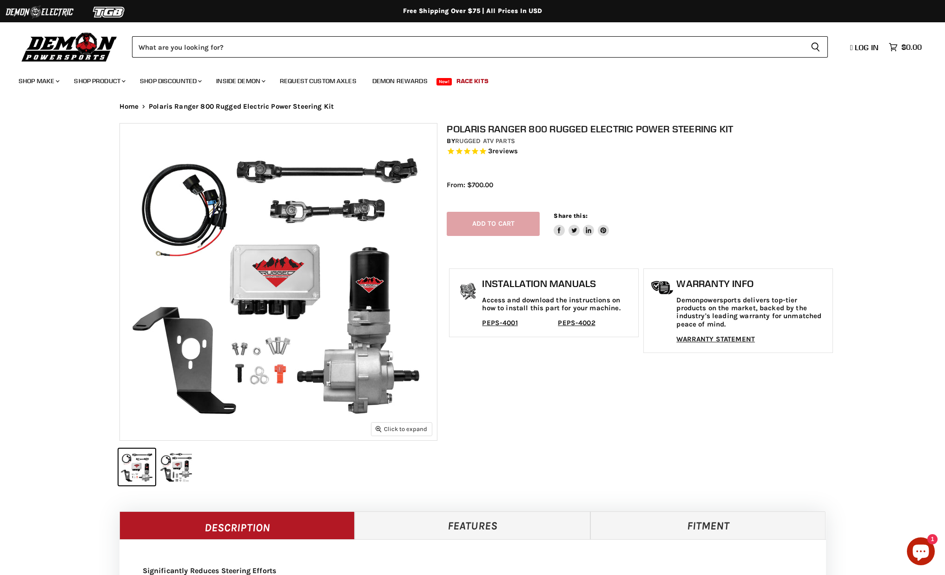  What do you see at coordinates (401, 429) in the screenshot?
I see `button: Click to expand` at bounding box center [401, 429].